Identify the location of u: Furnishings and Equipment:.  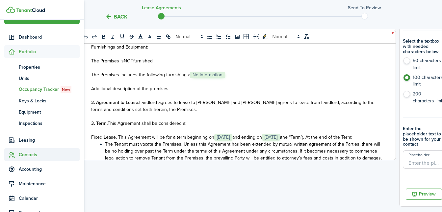
(120, 47).